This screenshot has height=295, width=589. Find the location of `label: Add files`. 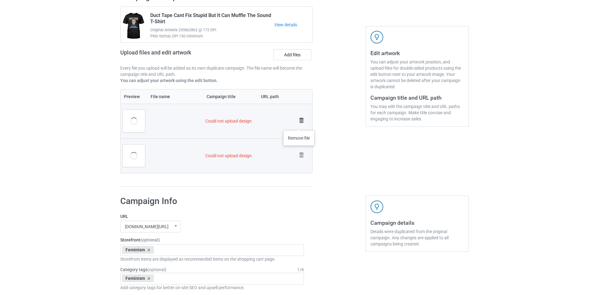

label: Add files is located at coordinates (292, 55).